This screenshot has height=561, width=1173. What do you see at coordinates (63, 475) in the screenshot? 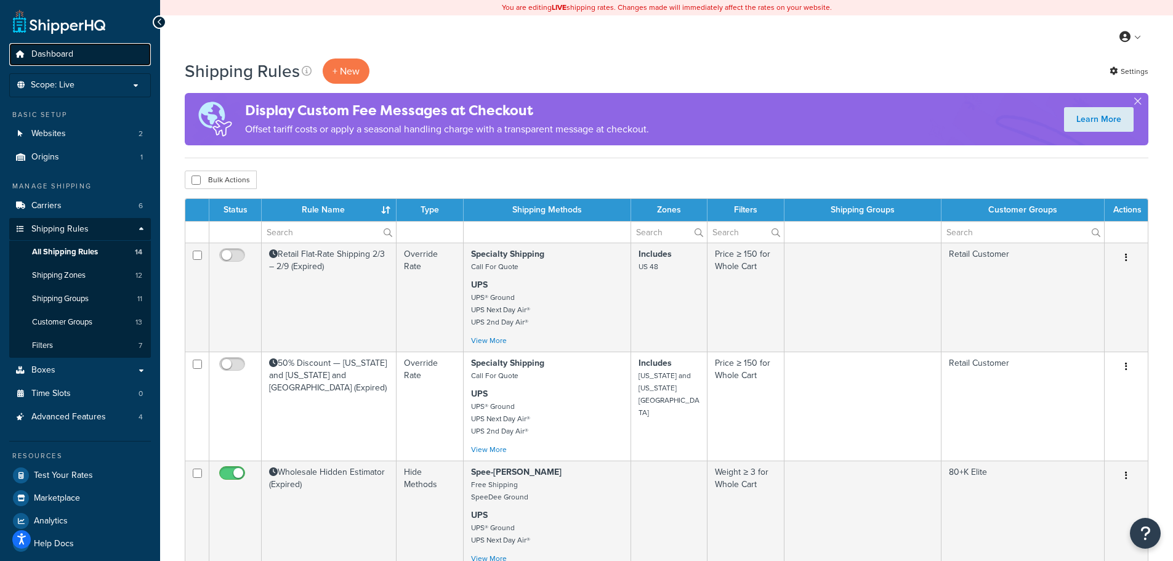
I see `span: Test Your Rates` at bounding box center [63, 475].